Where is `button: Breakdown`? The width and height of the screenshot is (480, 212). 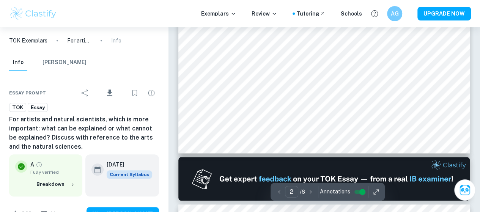 button: Breakdown is located at coordinates (55, 185).